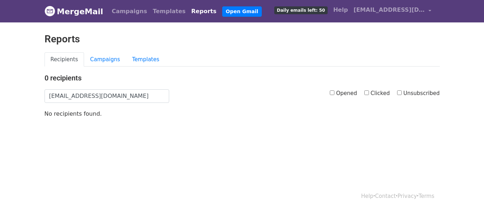  I want to click on a: Terms, so click(426, 196).